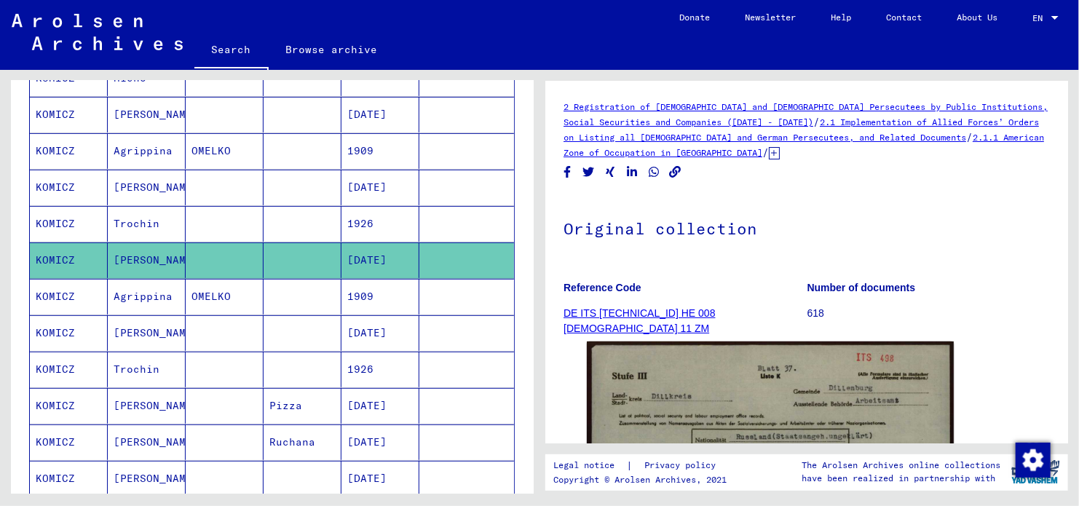 Image resolution: width=1079 pixels, height=506 pixels. What do you see at coordinates (302, 442) in the screenshot?
I see `mat-cell: Ruchana` at bounding box center [302, 442].